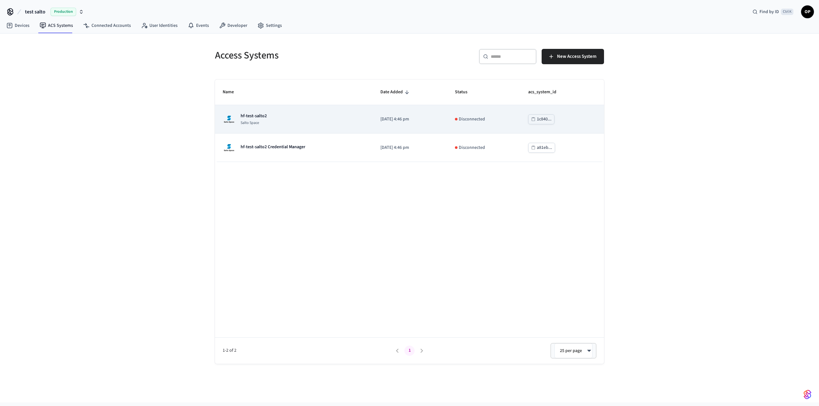 The height and width of the screenshot is (406, 819). I want to click on button: 1c840..., so click(541, 119).